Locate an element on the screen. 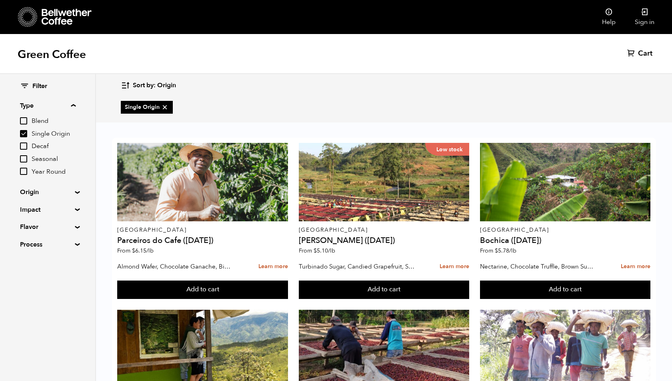  bdi: 5.10 is located at coordinates (325, 251).